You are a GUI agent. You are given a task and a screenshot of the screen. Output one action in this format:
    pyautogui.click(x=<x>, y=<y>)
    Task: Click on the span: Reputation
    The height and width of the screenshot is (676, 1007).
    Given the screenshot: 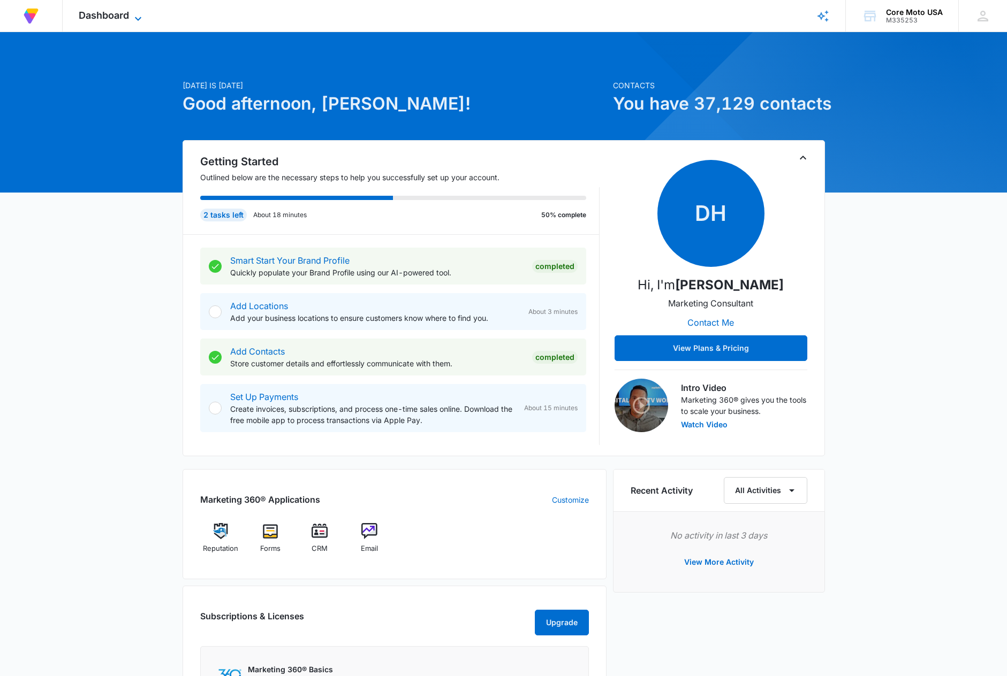 What is the action you would take?
    pyautogui.click(x=220, y=549)
    